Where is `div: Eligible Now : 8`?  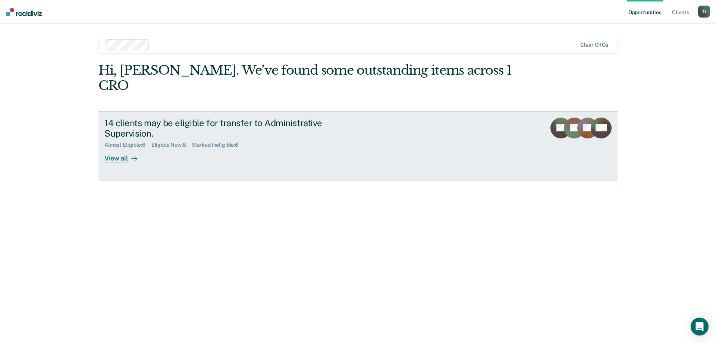 div: Eligible Now : 8 is located at coordinates (172, 145).